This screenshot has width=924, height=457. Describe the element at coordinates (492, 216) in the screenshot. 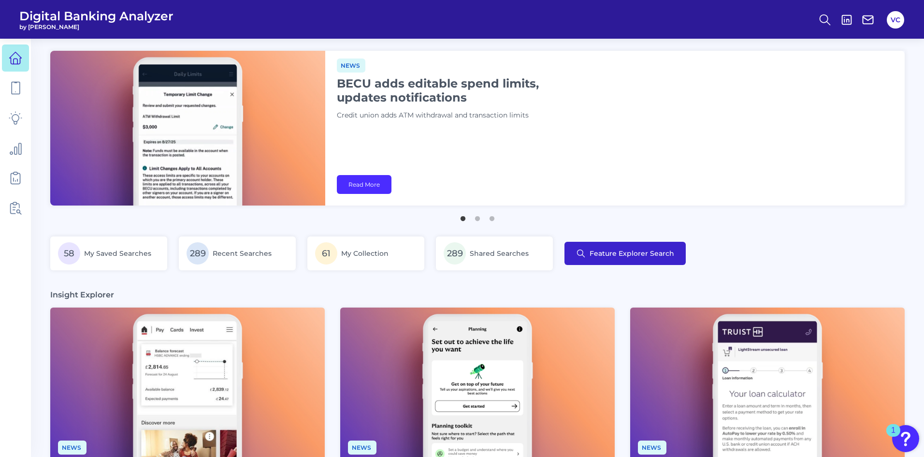

I see `button: 3` at that location.